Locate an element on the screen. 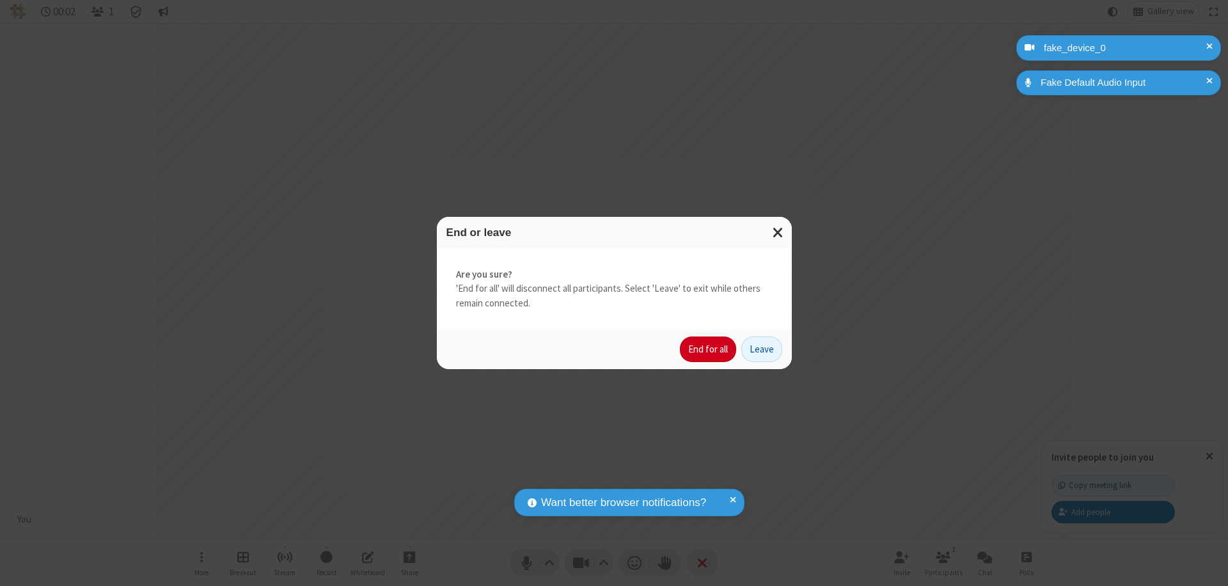  div: fake_device_0 is located at coordinates (1125, 48).